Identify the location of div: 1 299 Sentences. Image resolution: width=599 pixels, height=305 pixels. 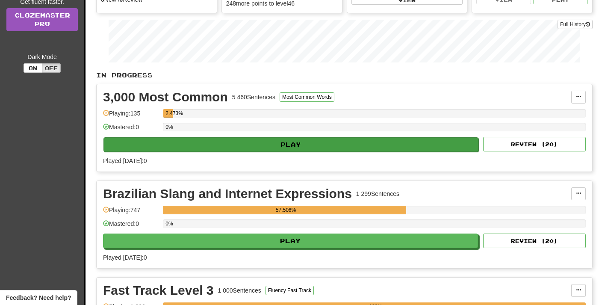
(377, 194).